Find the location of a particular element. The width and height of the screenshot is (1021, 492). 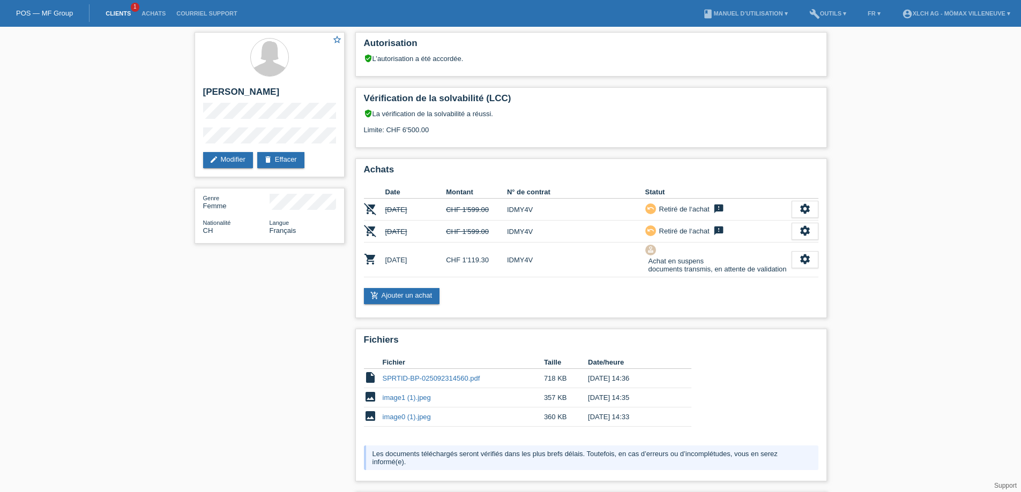

span: Français is located at coordinates (283, 230).